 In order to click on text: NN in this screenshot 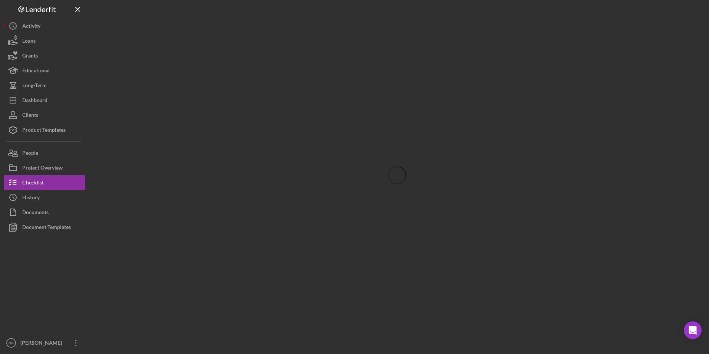, I will do `click(11, 342)`.